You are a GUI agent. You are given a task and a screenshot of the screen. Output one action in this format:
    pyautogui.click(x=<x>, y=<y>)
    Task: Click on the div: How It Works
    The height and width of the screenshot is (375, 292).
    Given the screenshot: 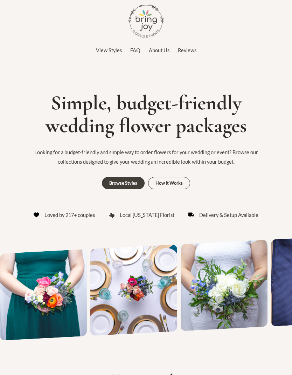 What is the action you would take?
    pyautogui.click(x=169, y=183)
    